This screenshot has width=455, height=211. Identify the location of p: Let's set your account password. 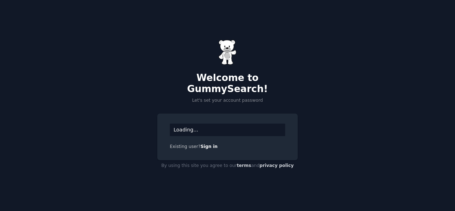
(228, 101).